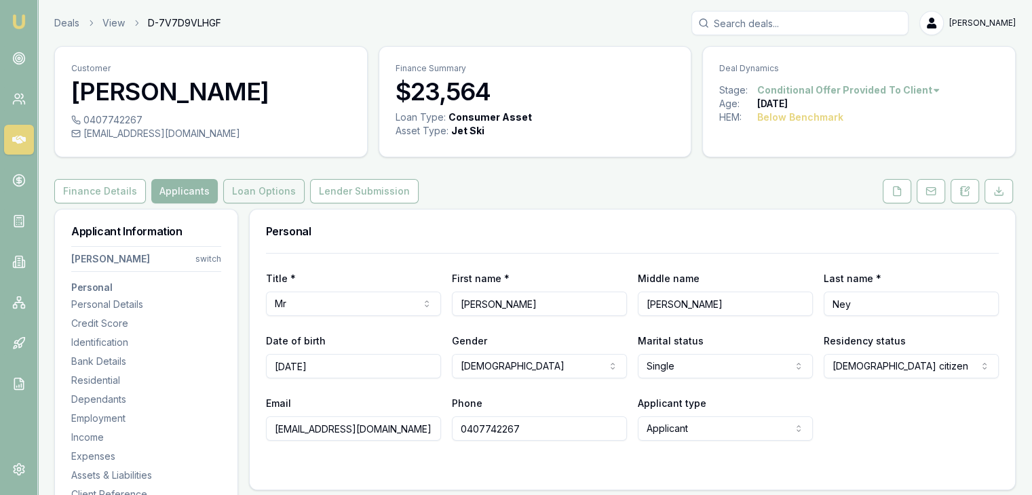 The height and width of the screenshot is (495, 1032). Describe the element at coordinates (146, 343) in the screenshot. I see `div: Identification` at that location.